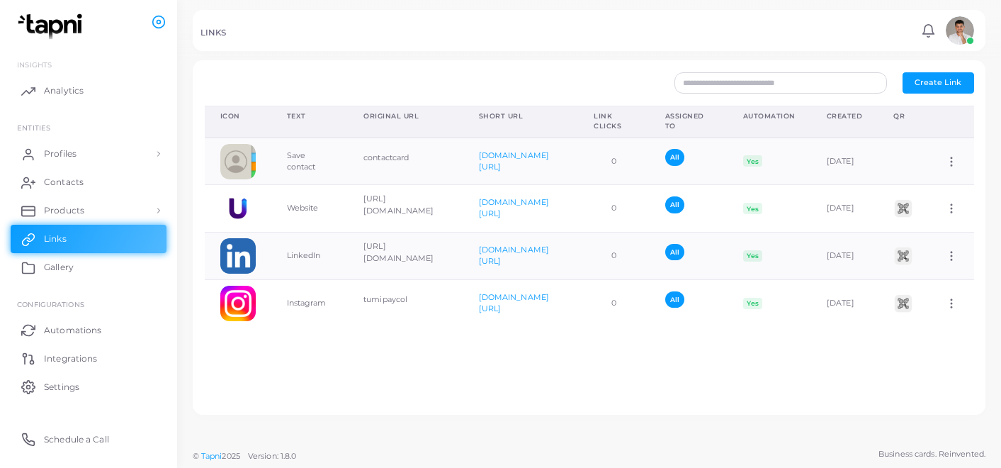 The image size is (1001, 468). What do you see at coordinates (310, 256) in the screenshot?
I see `td: LinkedIn` at bounding box center [310, 256].